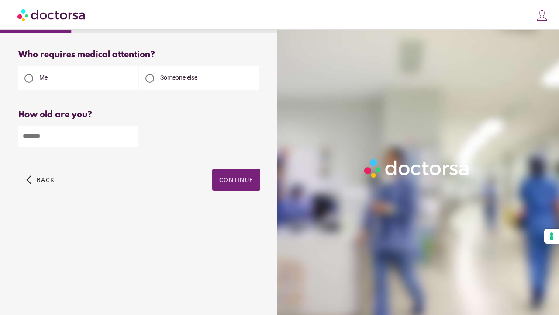 Image resolution: width=559 pixels, height=315 pixels. Describe the element at coordinates (139, 114) in the screenshot. I see `div: How old are you?` at that location.